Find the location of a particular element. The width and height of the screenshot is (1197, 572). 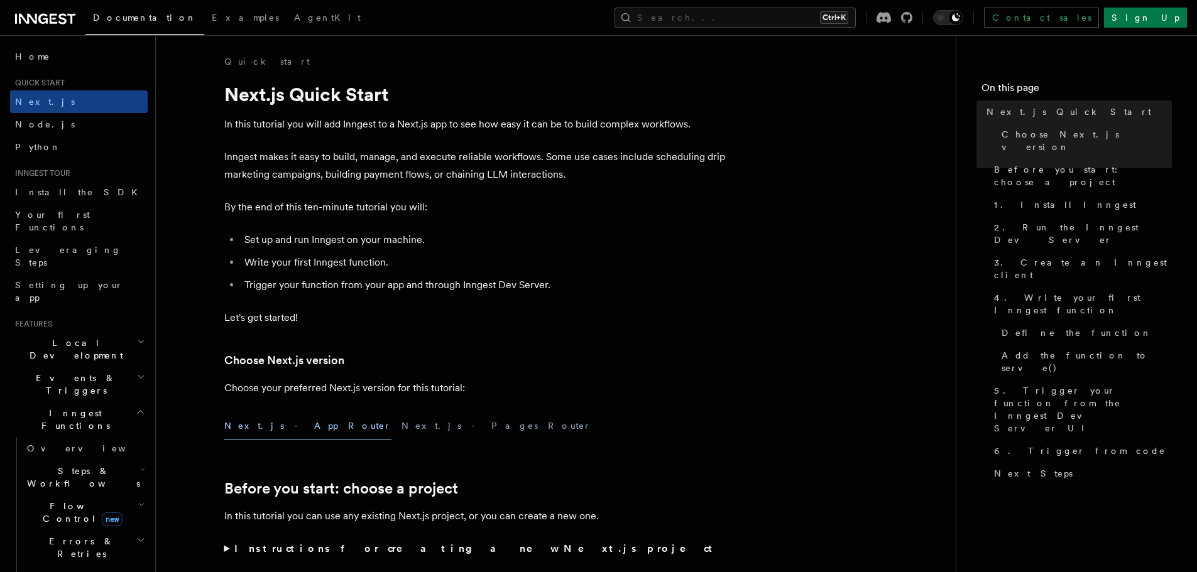

span: Inngest tour is located at coordinates (40, 173).